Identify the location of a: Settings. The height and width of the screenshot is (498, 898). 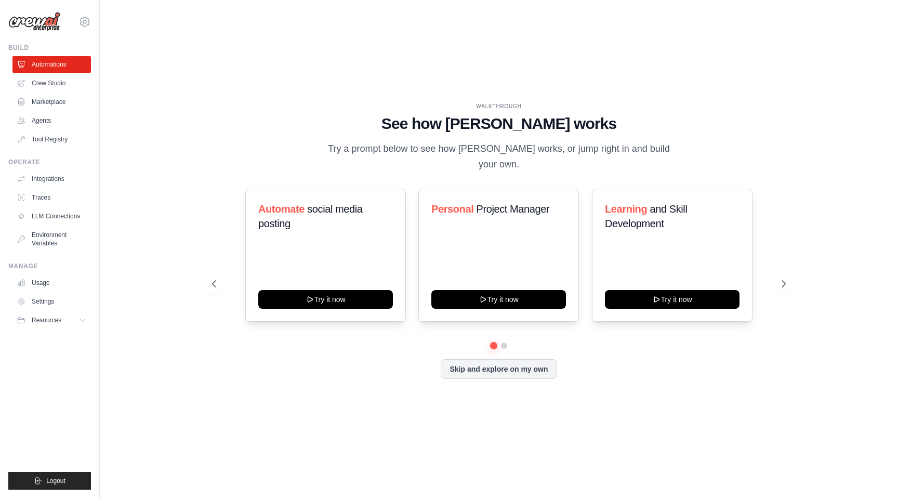
(51, 301).